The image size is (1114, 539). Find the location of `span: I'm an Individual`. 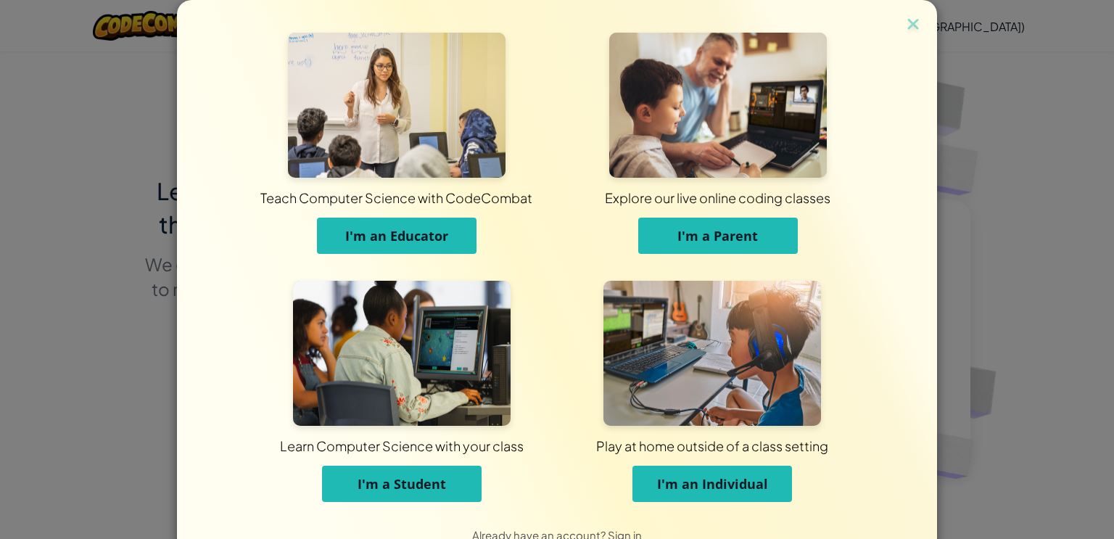

span: I'm an Individual is located at coordinates (712, 484).